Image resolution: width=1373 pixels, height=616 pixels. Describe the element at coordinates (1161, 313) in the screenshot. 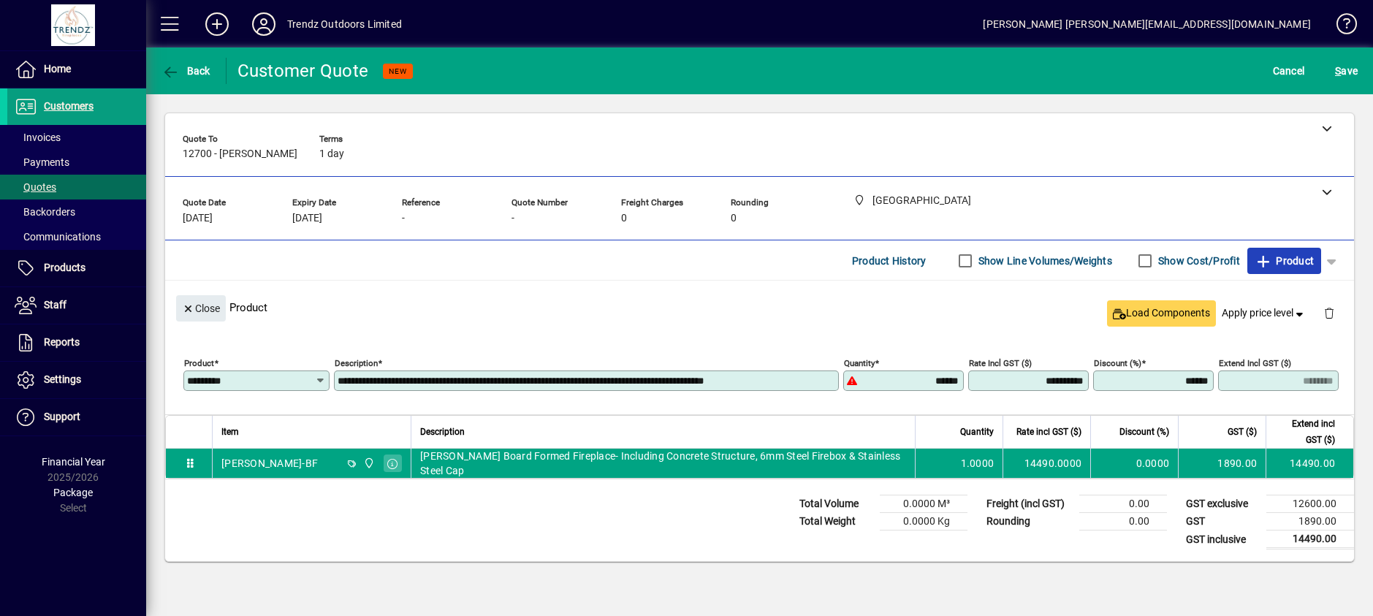

I see `button: Load Components` at that location.